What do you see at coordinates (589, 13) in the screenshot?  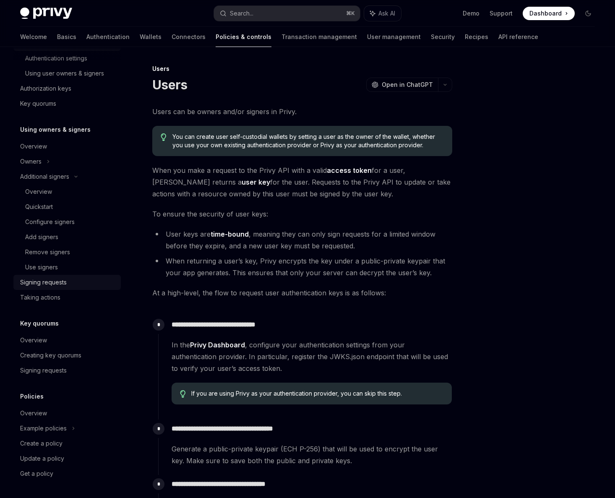 I see `button: Toggle dark mode` at bounding box center [589, 13].